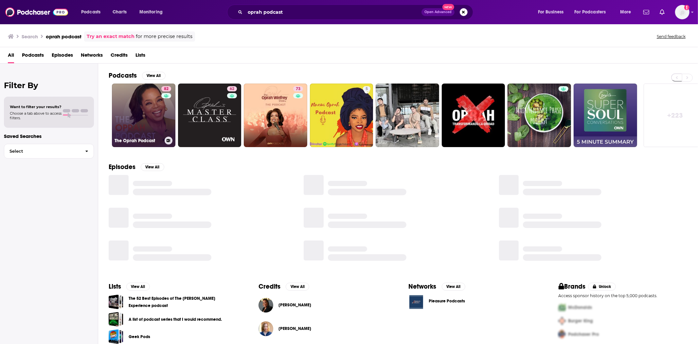  Describe the element at coordinates (687, 8) in the screenshot. I see `svg: Add a profile image` at that location.